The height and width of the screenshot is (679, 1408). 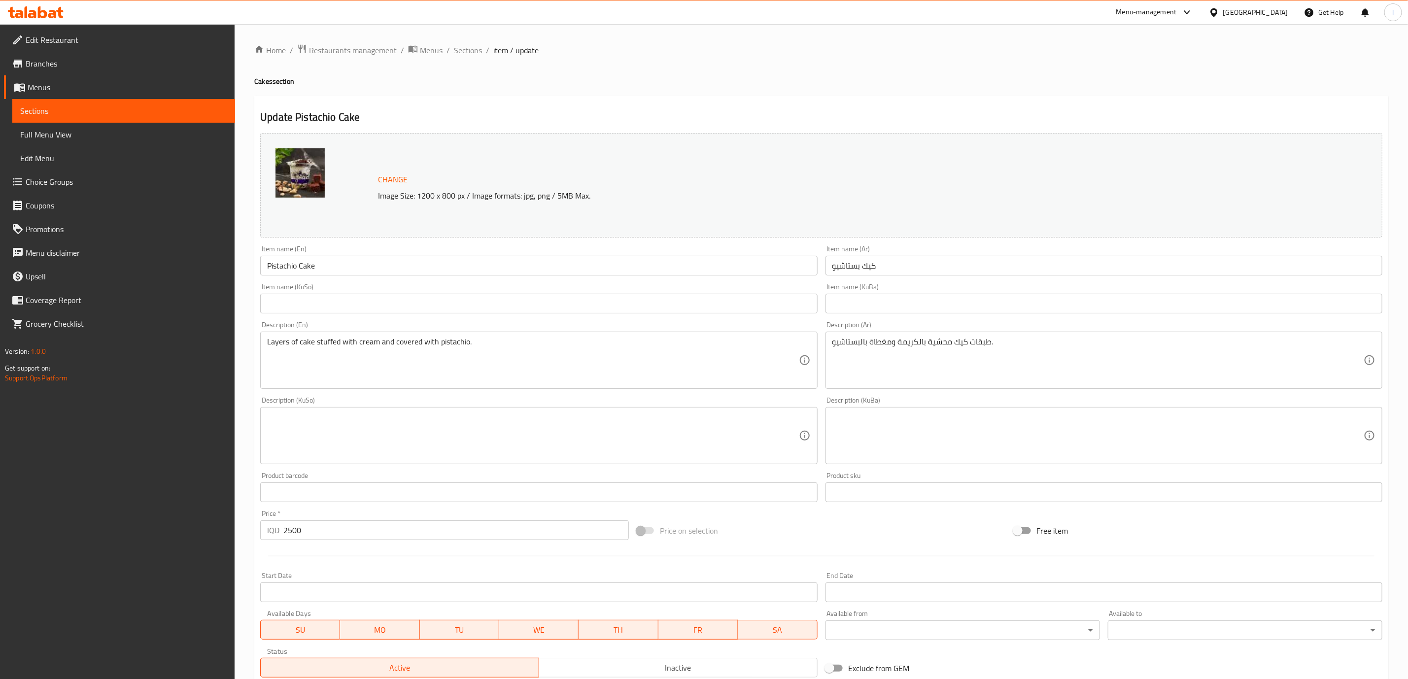 What do you see at coordinates (17, 351) in the screenshot?
I see `span: Version:` at bounding box center [17, 351].